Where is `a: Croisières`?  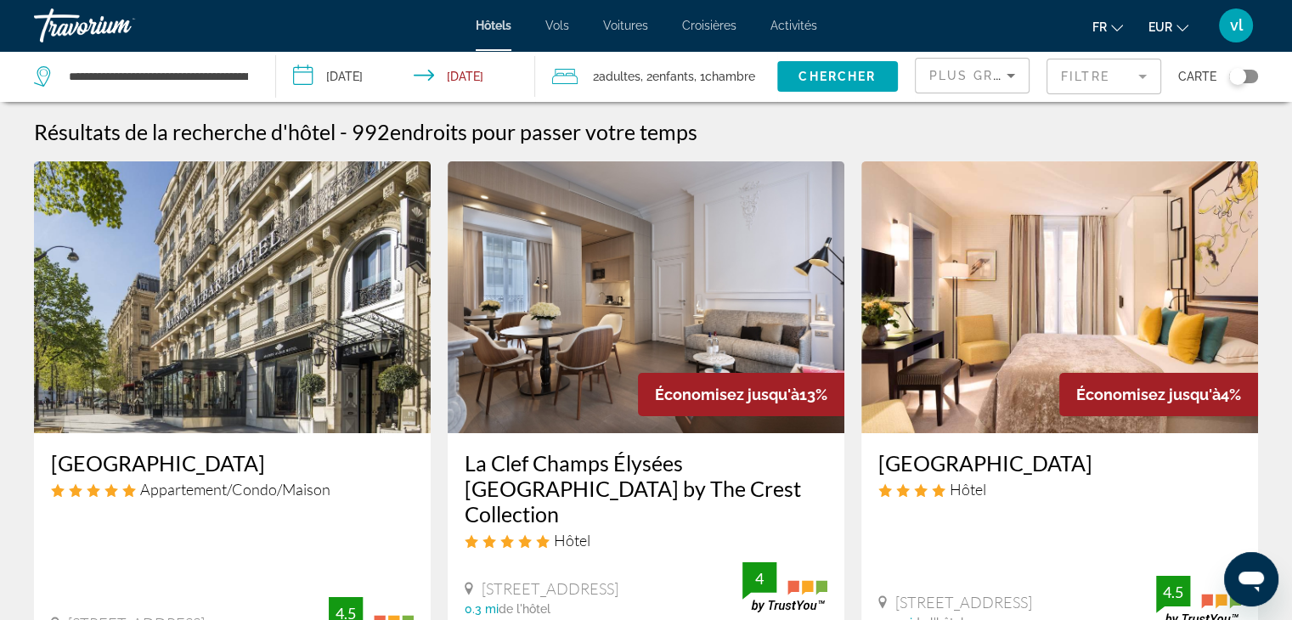
a: Croisières is located at coordinates (709, 25).